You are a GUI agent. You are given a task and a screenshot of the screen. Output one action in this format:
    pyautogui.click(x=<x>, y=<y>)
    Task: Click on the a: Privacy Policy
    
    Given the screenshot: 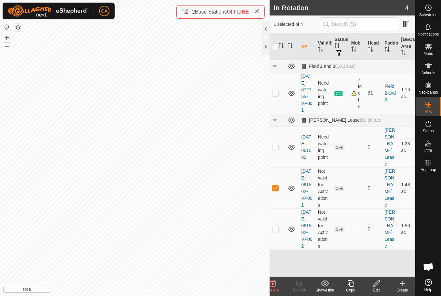 What is the action you would take?
    pyautogui.click(x=121, y=291)
    